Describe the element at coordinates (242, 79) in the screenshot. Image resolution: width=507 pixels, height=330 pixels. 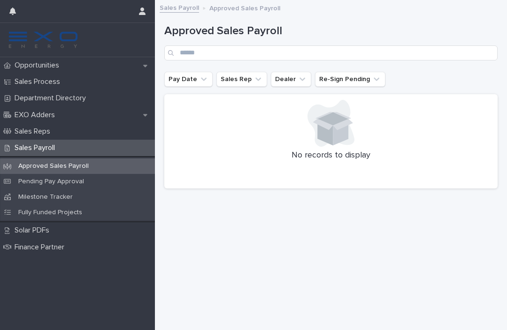
I see `button: Sales Rep` at that location.